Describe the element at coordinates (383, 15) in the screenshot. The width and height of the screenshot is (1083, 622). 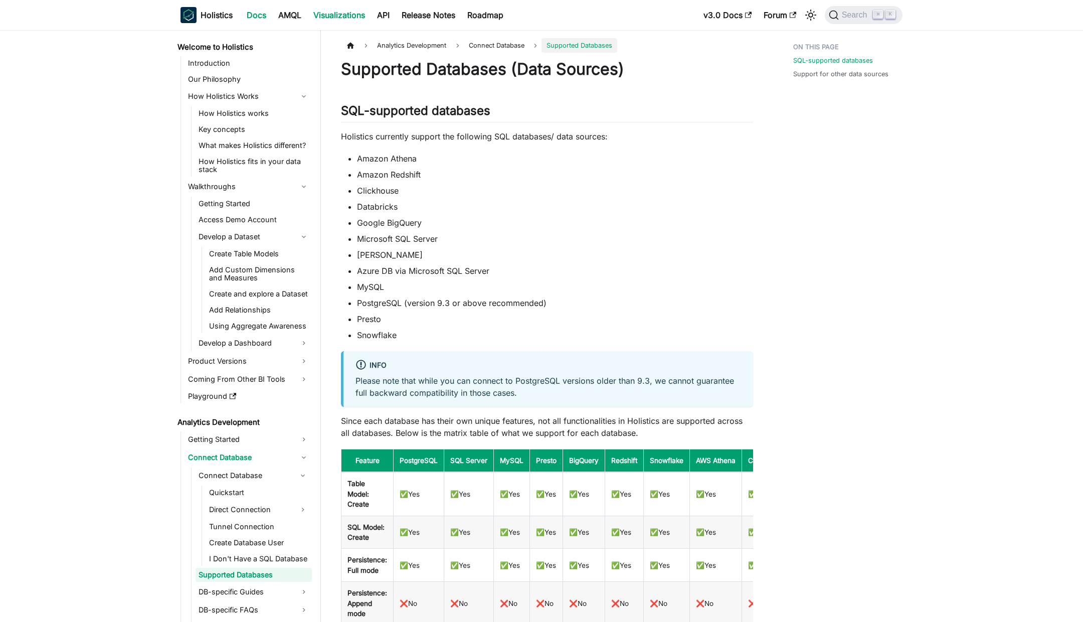
I see `a: API` at that location.